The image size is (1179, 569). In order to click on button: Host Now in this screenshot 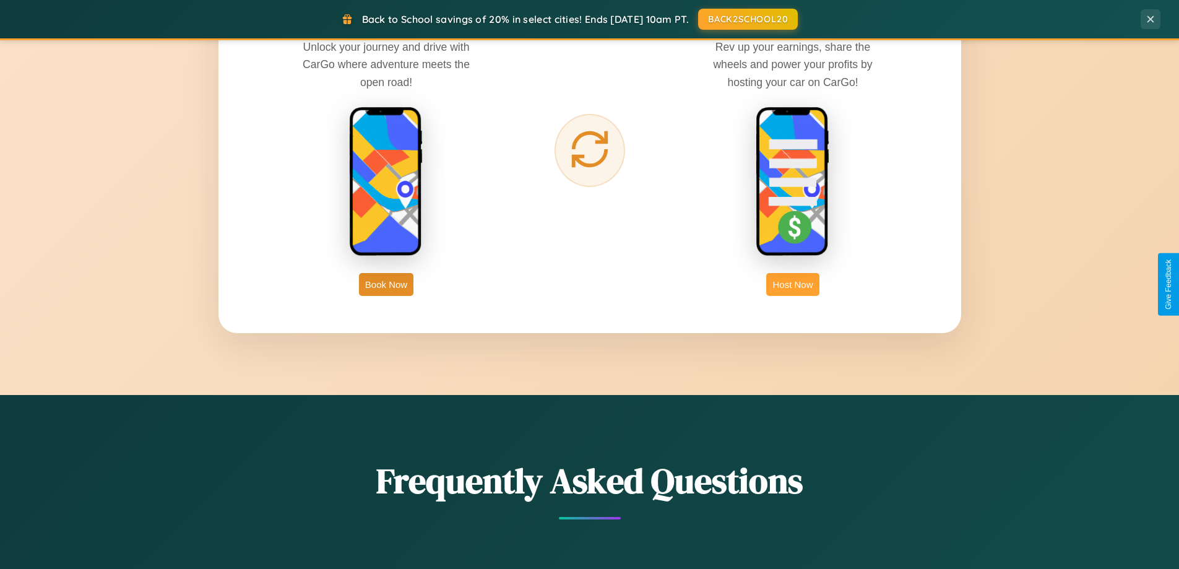, I will do `click(792, 284)`.